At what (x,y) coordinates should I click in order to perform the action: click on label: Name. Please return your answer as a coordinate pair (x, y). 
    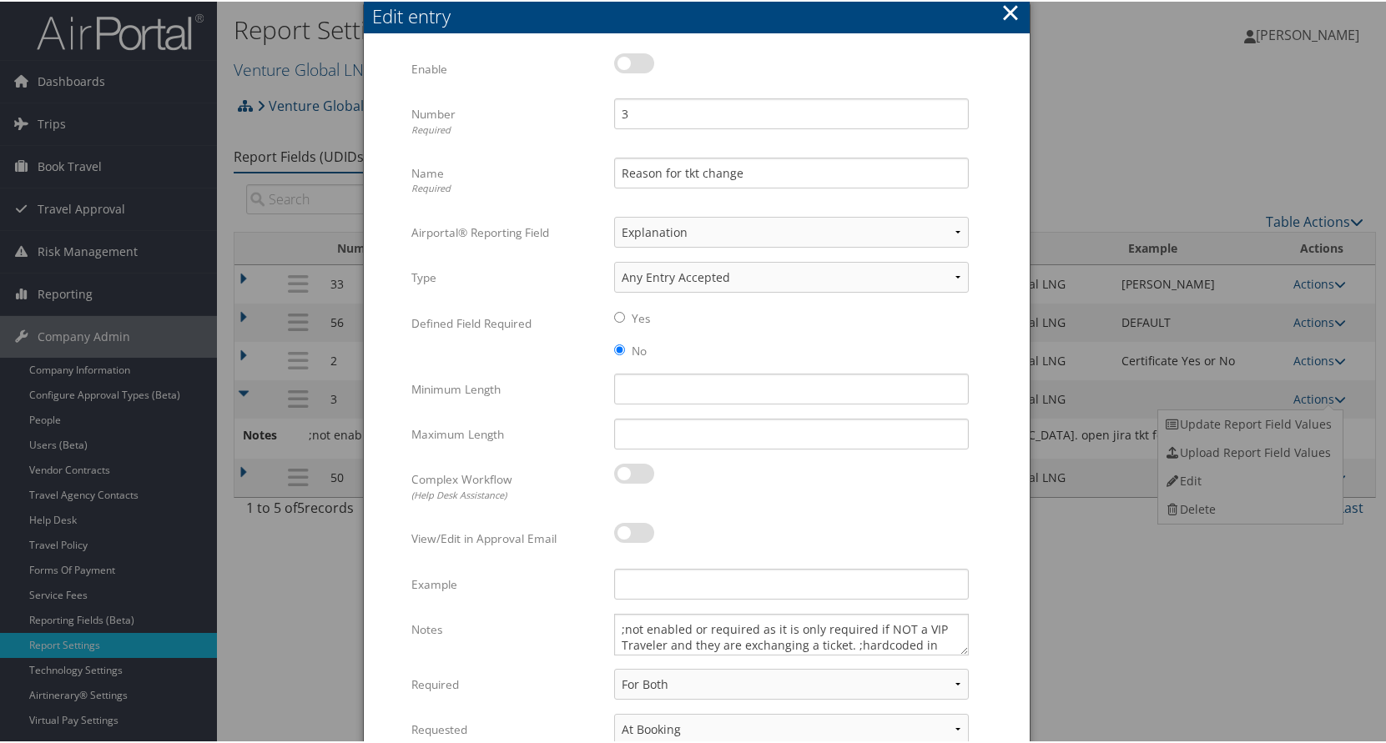
    Looking at the image, I should click on (506, 179).